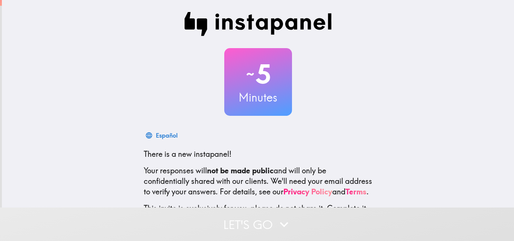  I want to click on p: Your responses will and will only be confidentially shared with our clients. We'll need your emai..., so click(258, 181).